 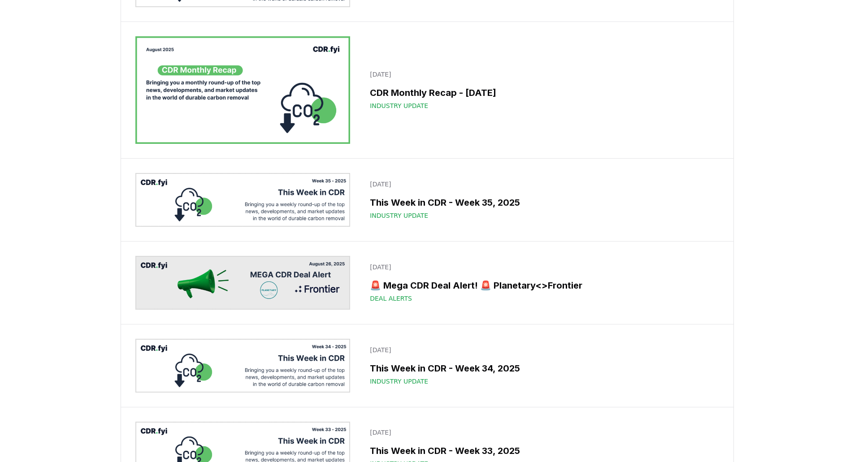 What do you see at coordinates (391, 299) in the screenshot?
I see `span: Deal Alerts` at bounding box center [391, 299].